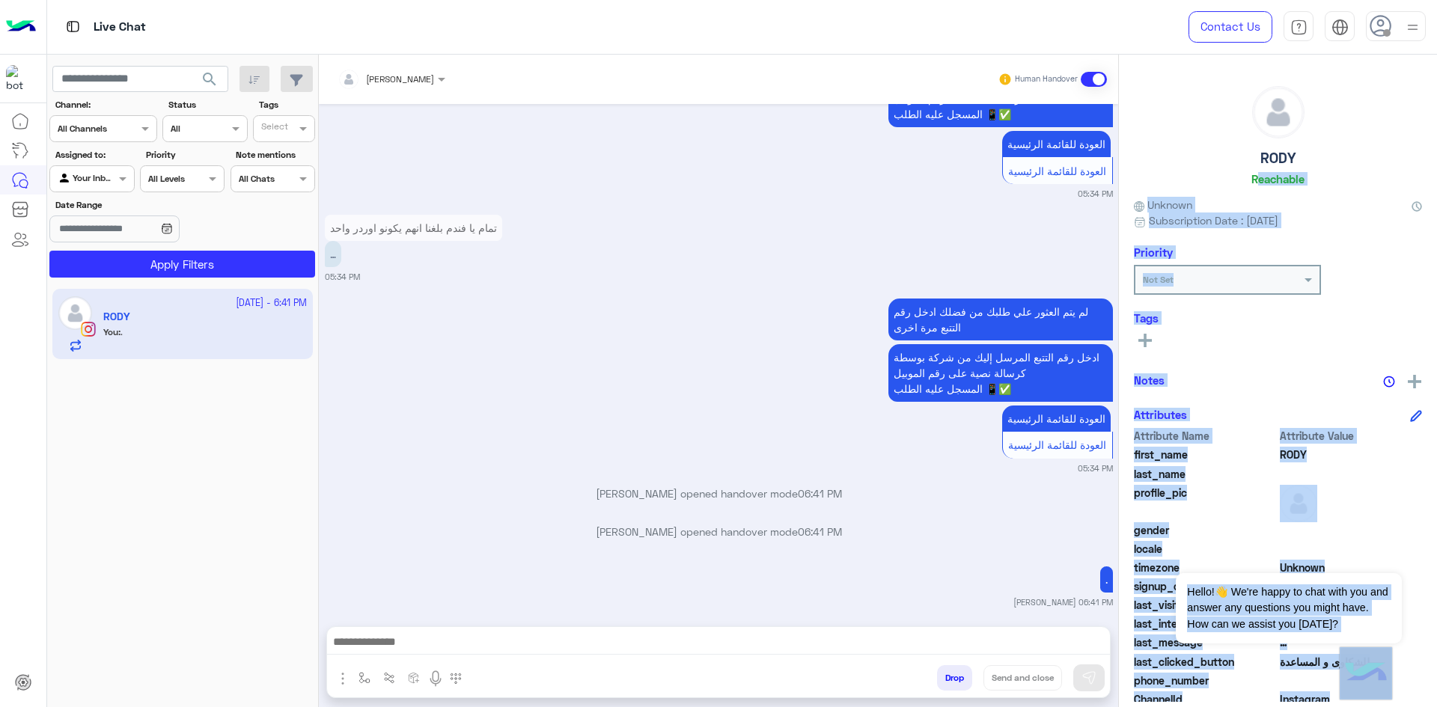 The width and height of the screenshot is (1437, 707). What do you see at coordinates (1205, 548) in the screenshot?
I see `span: locale` at bounding box center [1205, 548].